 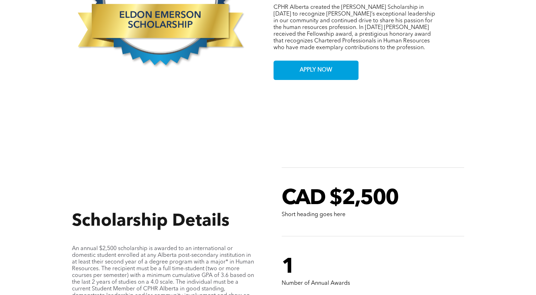 I want to click on span: Short heading goes here, so click(x=313, y=215).